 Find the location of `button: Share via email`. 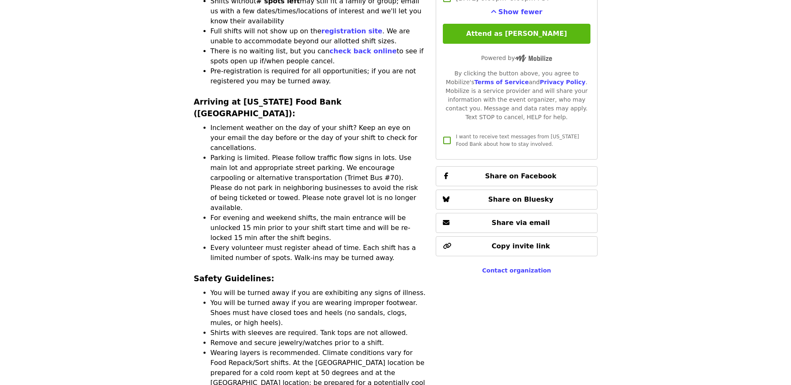

button: Share via email is located at coordinates (516, 223).